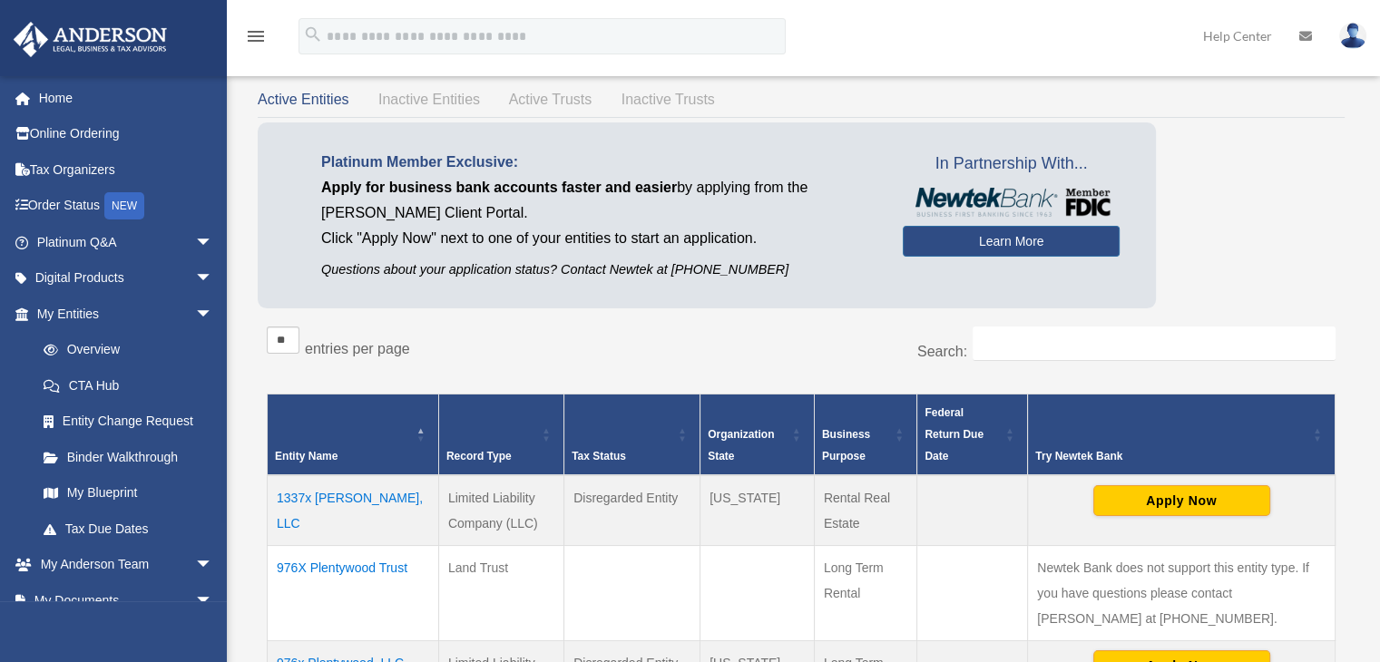 Image resolution: width=1380 pixels, height=662 pixels. Describe the element at coordinates (1171, 456) in the screenshot. I see `span: Try Newtek Bank` at that location.